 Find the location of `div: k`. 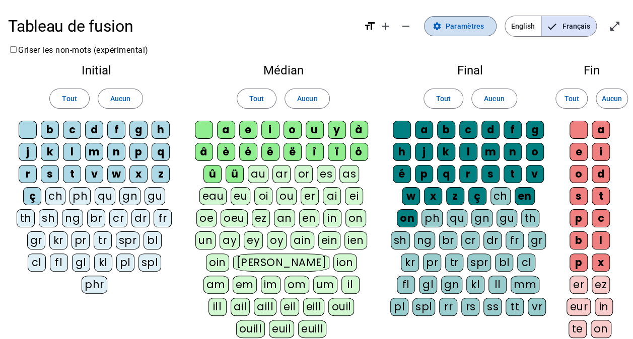

div: k is located at coordinates (50, 152).